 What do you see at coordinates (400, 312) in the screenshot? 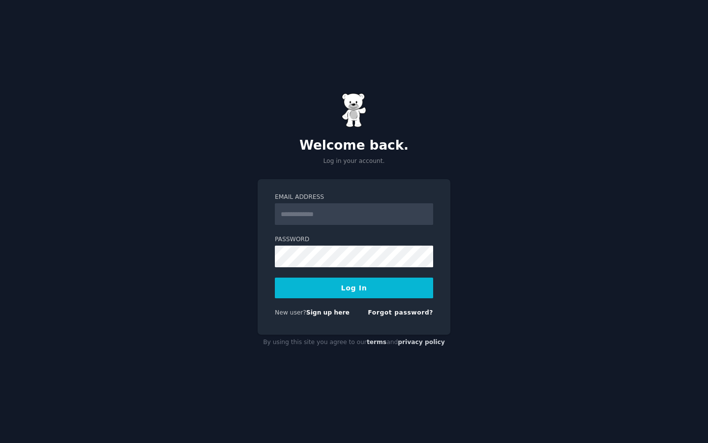
I see `a: Forgot password?` at bounding box center [400, 312].